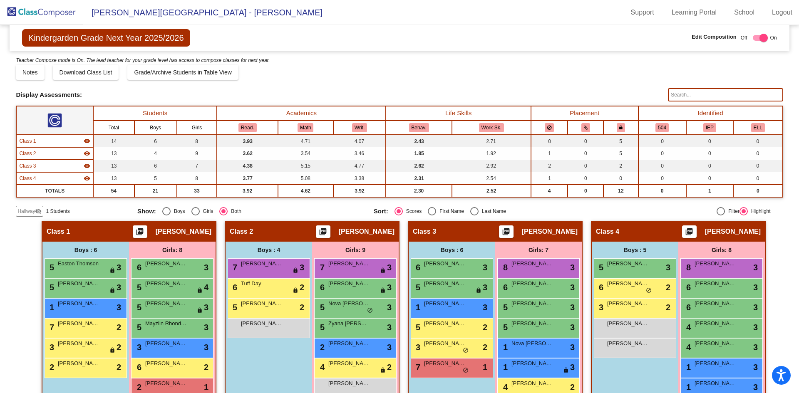 Image resolution: width=799 pixels, height=393 pixels. I want to click on div: Girls, so click(206, 211).